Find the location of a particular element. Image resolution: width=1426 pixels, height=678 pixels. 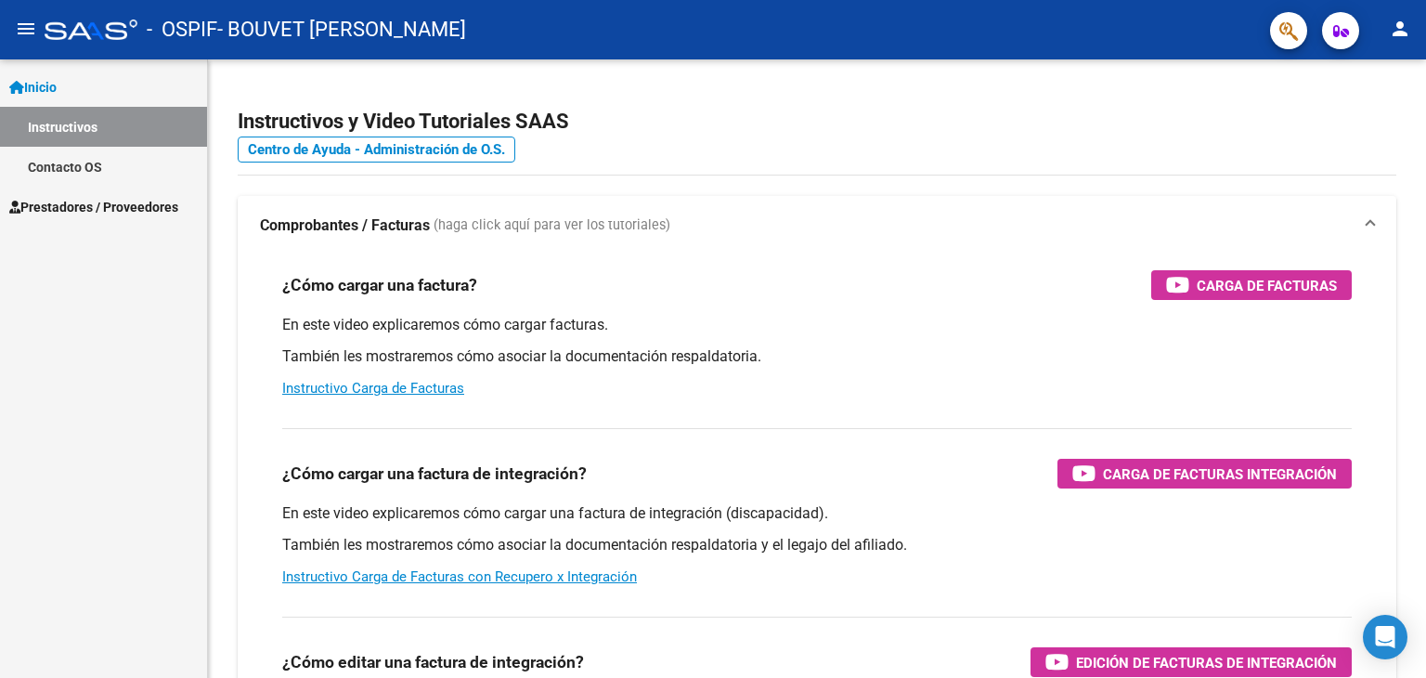

h3: ¿Cómo cargar una factura? is located at coordinates (380, 285).